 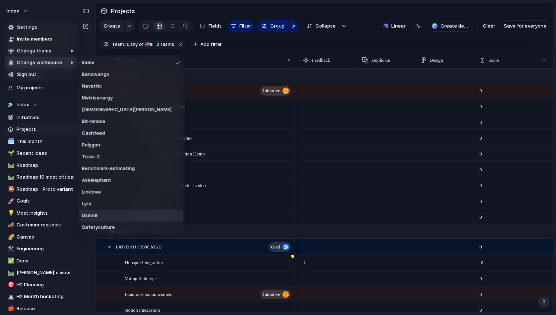 I want to click on span: Benchmark-estimating, so click(x=108, y=169).